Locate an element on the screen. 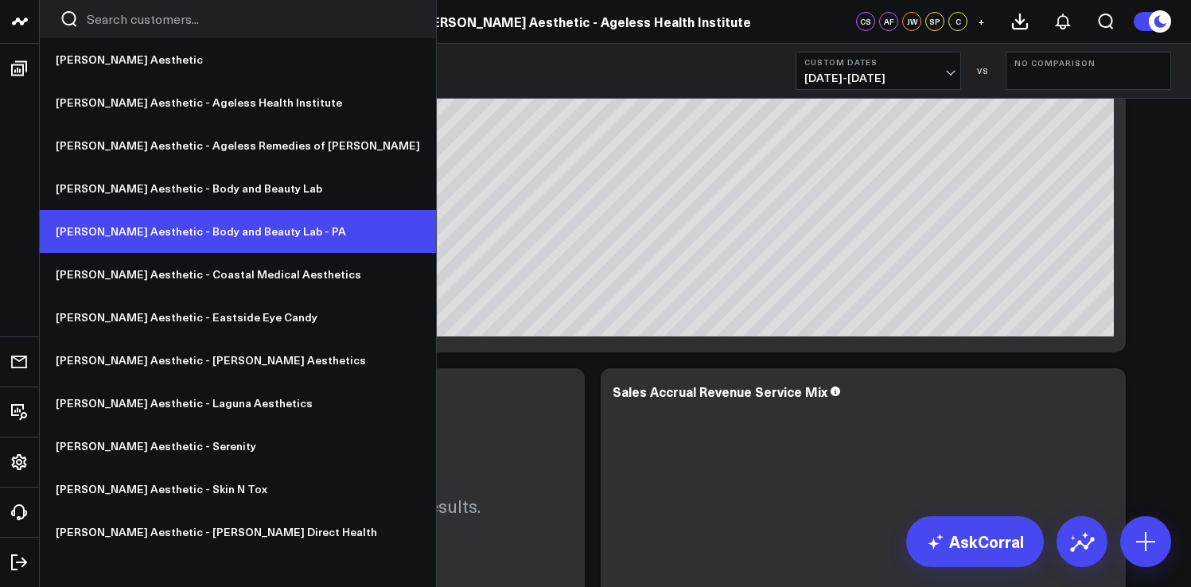 The image size is (1191, 587). b: Custom Dates is located at coordinates (878, 62).